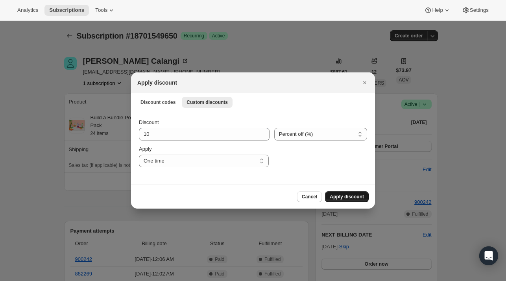 The width and height of the screenshot is (506, 281). Describe the element at coordinates (158, 102) in the screenshot. I see `span: Discount codes` at that location.